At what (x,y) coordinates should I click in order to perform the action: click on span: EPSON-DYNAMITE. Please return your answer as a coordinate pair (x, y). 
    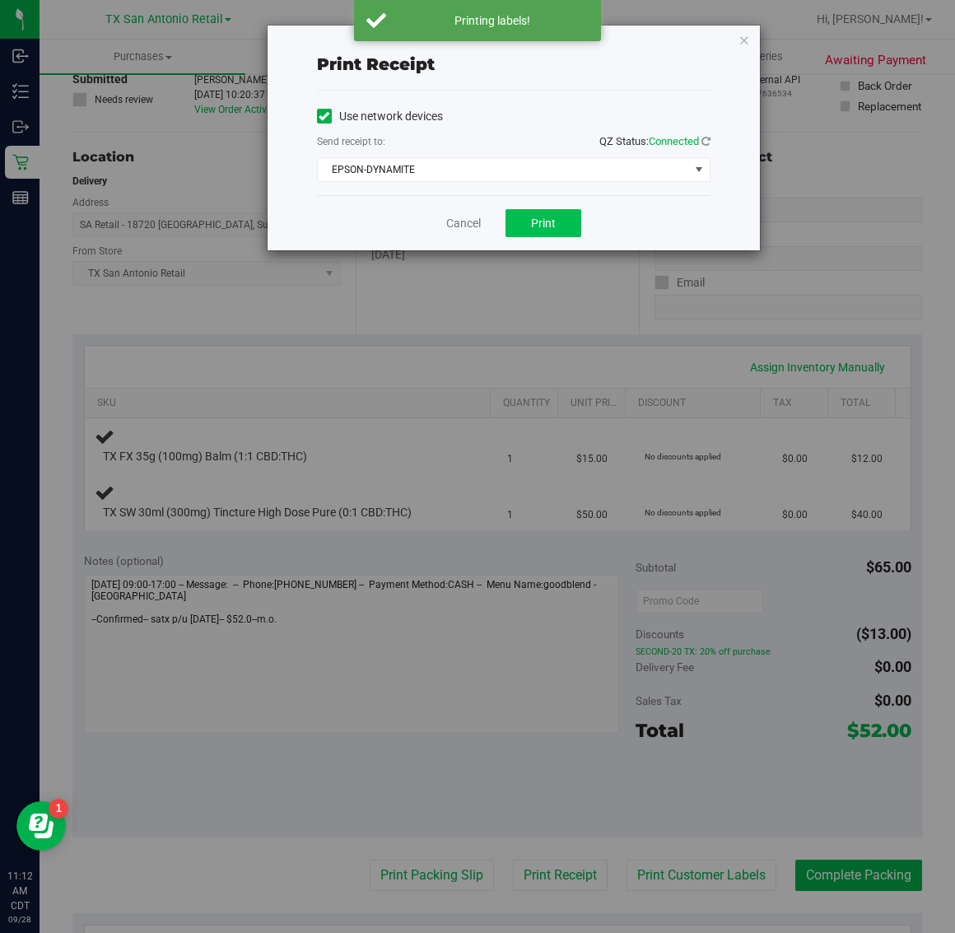
    Looking at the image, I should click on (503, 170).